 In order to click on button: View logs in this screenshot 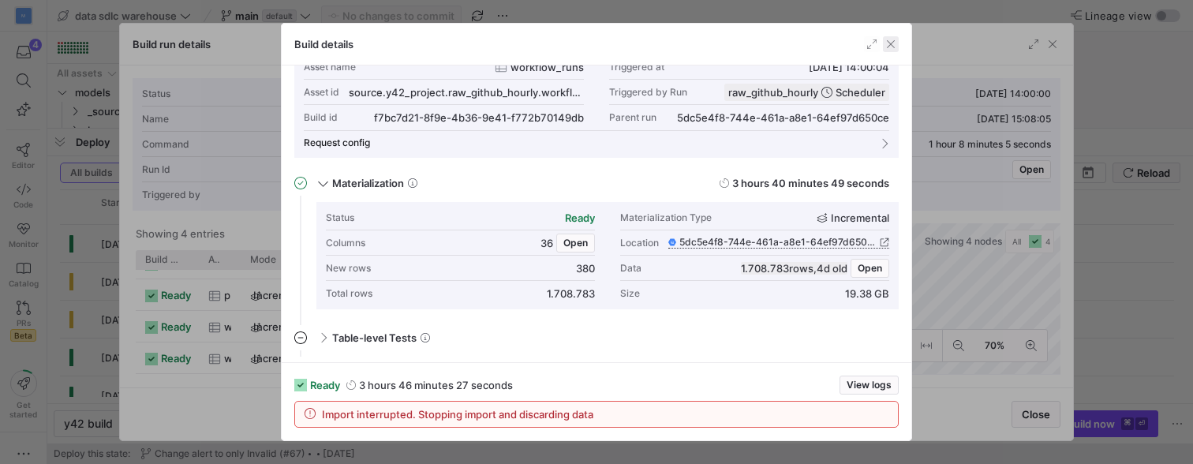, I will do `click(869, 385)`.